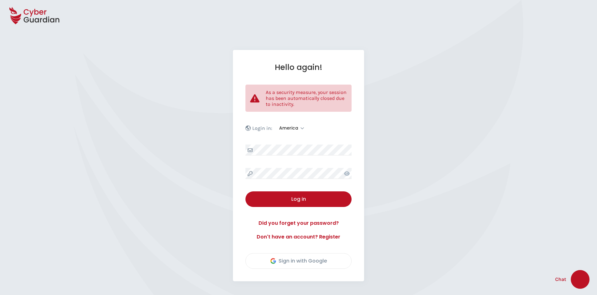 This screenshot has width=597, height=295. What do you see at coordinates (298, 67) in the screenshot?
I see `h1: Hello again!` at bounding box center [298, 67].